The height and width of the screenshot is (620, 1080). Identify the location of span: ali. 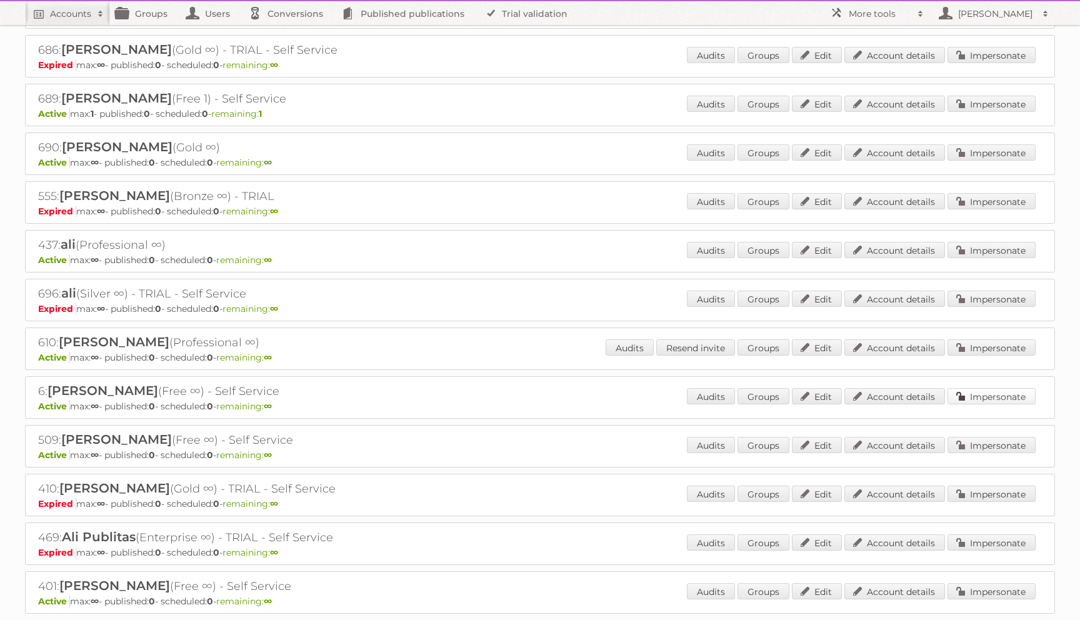
(69, 293).